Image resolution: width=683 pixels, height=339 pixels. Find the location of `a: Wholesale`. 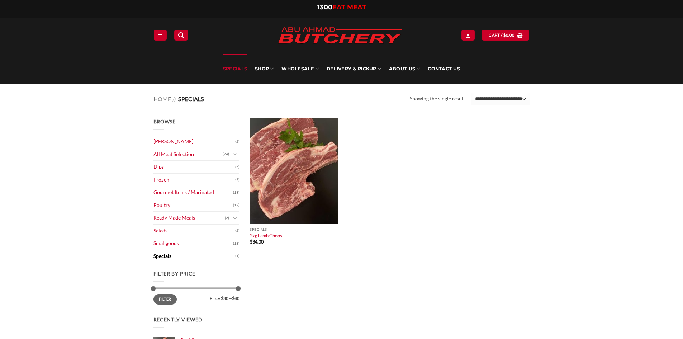

a: Wholesale is located at coordinates (300, 69).